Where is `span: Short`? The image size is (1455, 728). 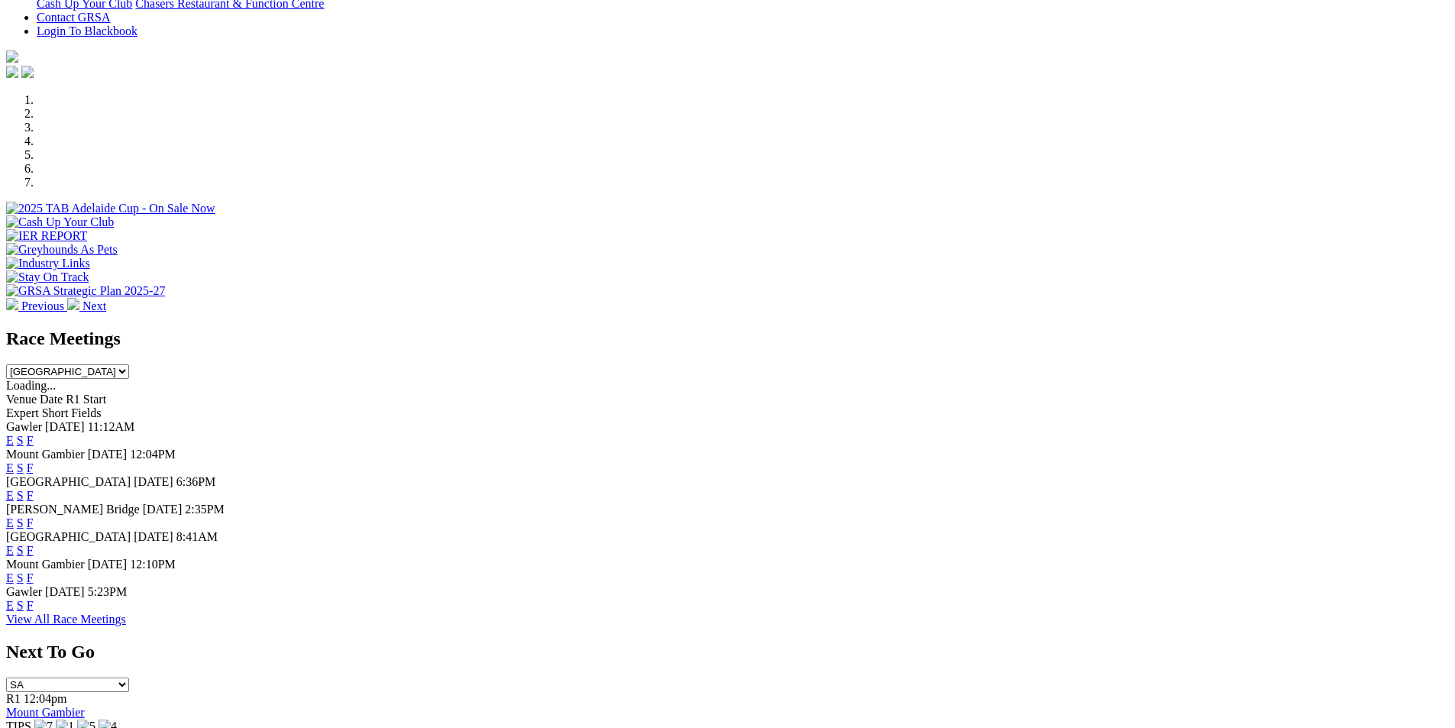 span: Short is located at coordinates (55, 413).